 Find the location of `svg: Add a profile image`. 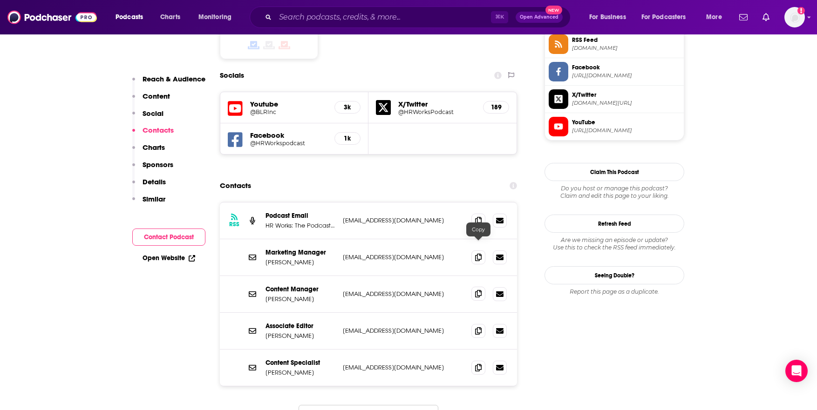

svg: Add a profile image is located at coordinates (801, 11).